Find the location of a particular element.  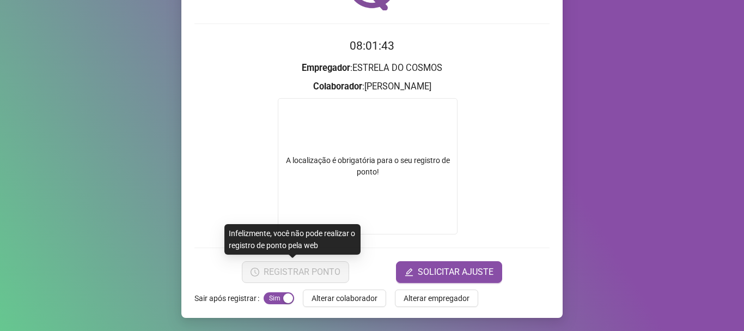

time: 08:01:43 is located at coordinates (372, 46).